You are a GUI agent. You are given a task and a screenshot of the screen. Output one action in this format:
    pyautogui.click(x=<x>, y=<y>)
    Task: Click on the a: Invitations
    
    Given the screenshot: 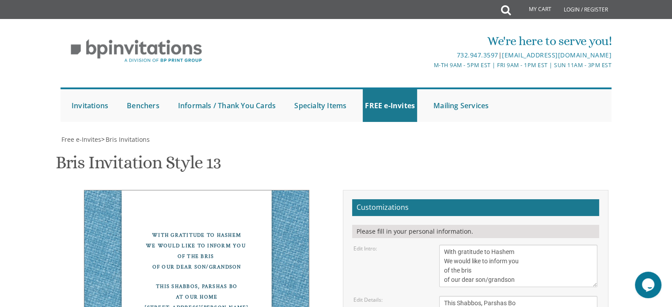 What is the action you would take?
    pyautogui.click(x=90, y=106)
    